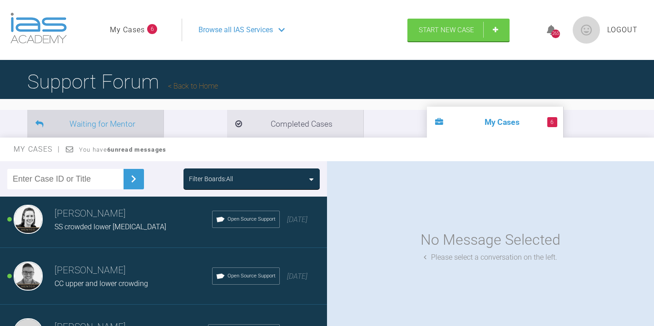  What do you see at coordinates (495, 122) in the screenshot?
I see `li: My Cases` at bounding box center [495, 122].